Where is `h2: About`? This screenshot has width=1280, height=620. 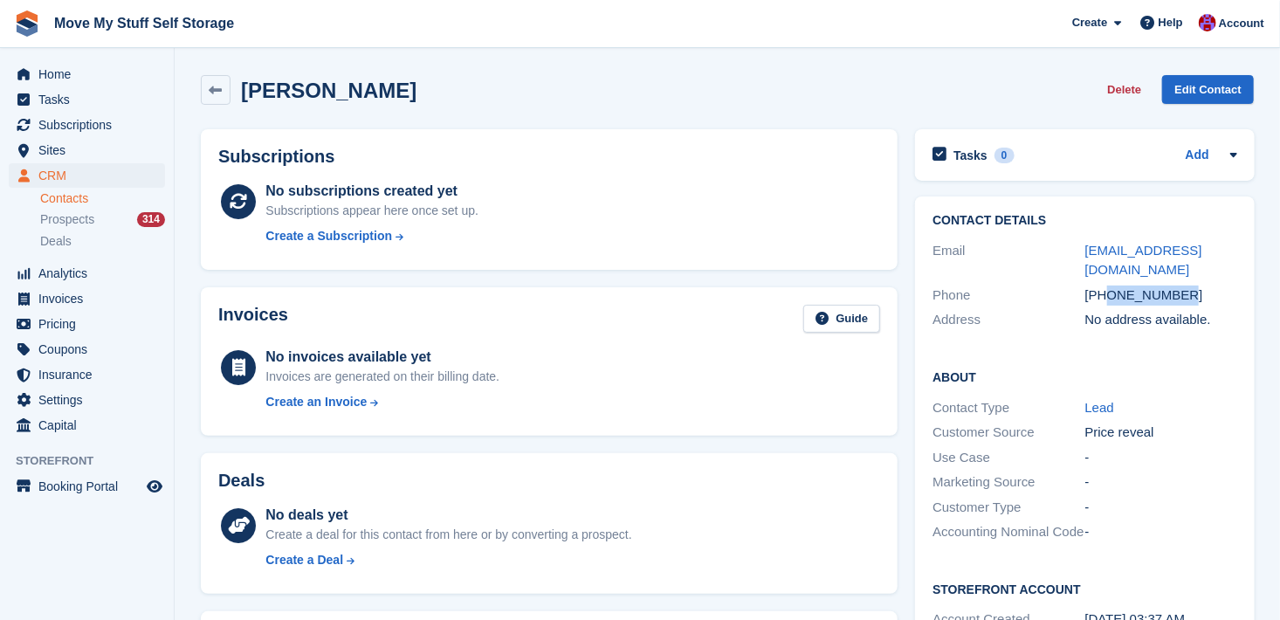 h2: About is located at coordinates (1084, 376).